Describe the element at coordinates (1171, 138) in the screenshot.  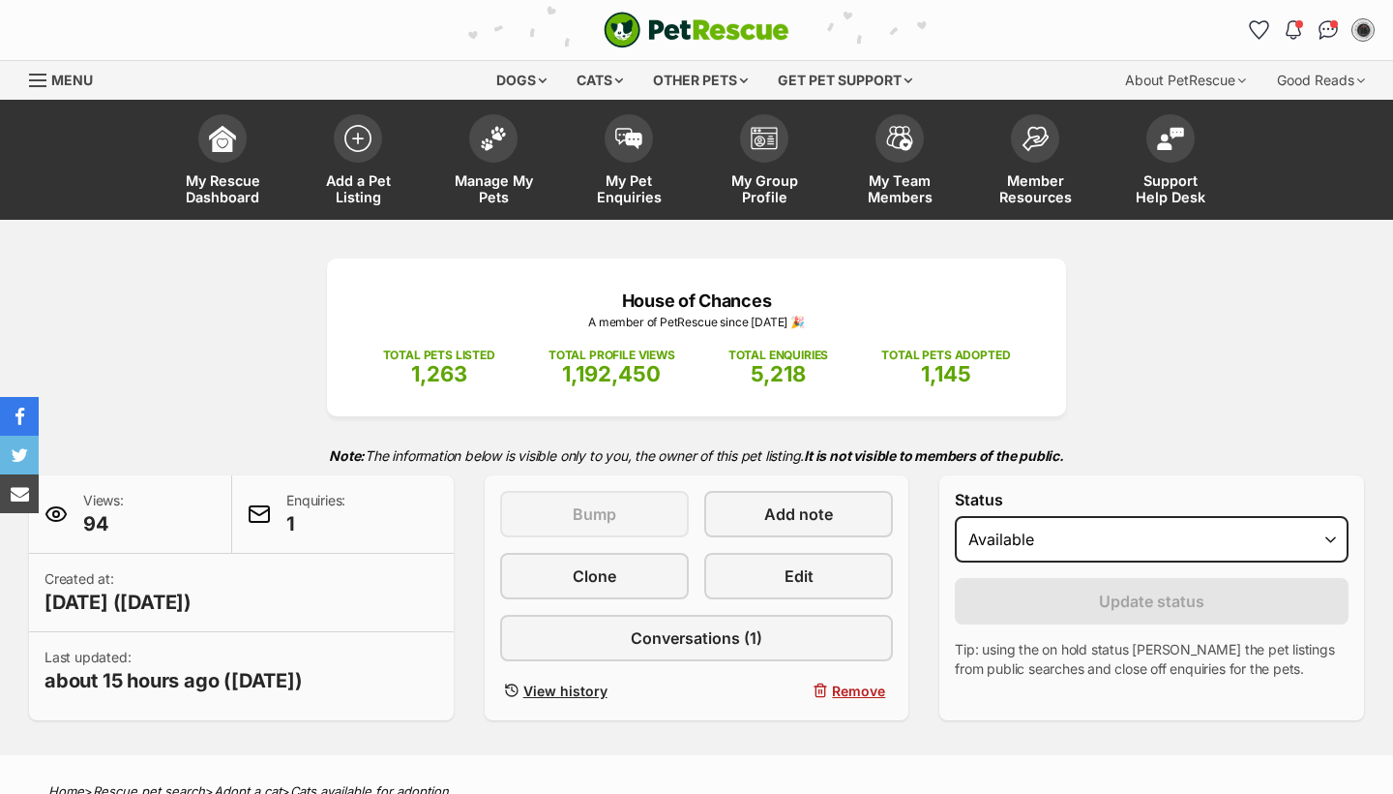
I see `img: help-desk-icon-fdf02630f3aa405de69fd3d07c3f3aa587a6932b1a1747fa1d2bba05be0121f9.svg` at that location.